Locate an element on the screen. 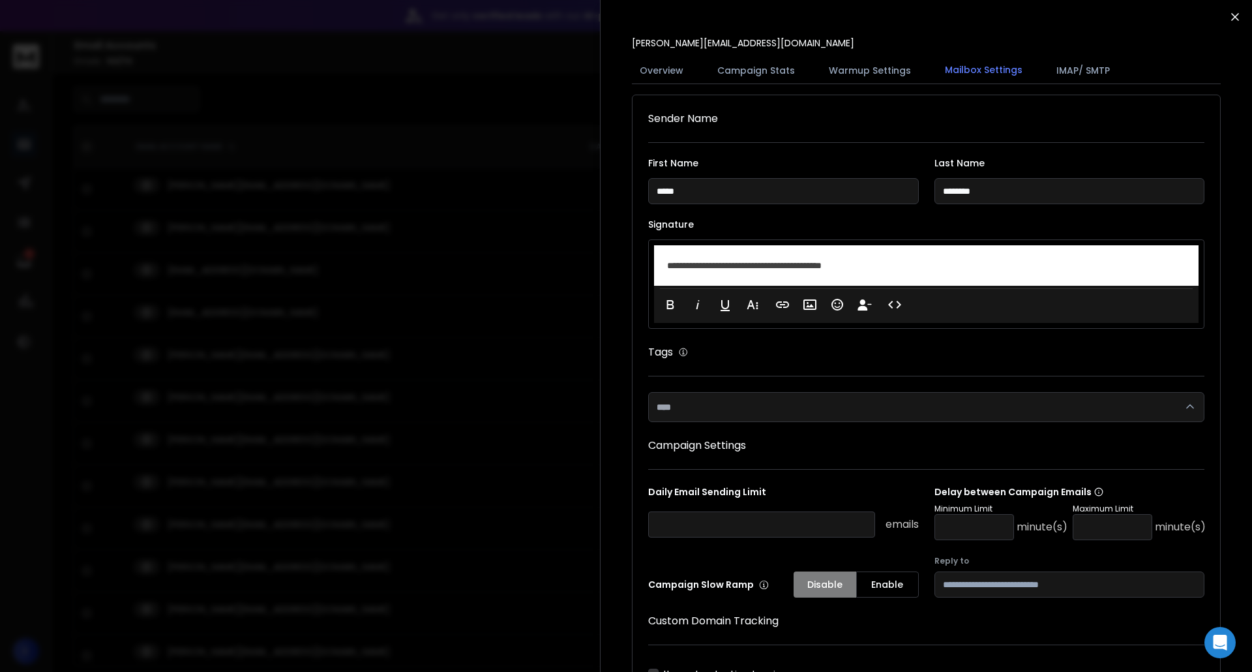 The image size is (1252, 672). label: Last Name is located at coordinates (1069, 163).